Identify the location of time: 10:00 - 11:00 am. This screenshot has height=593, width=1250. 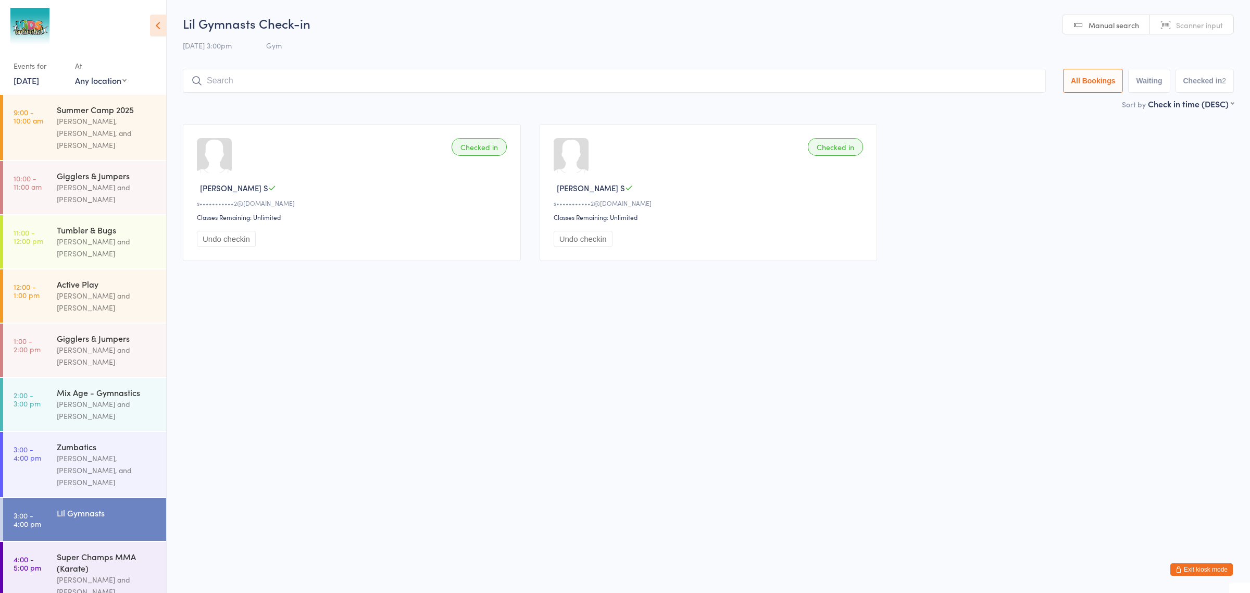
(28, 182).